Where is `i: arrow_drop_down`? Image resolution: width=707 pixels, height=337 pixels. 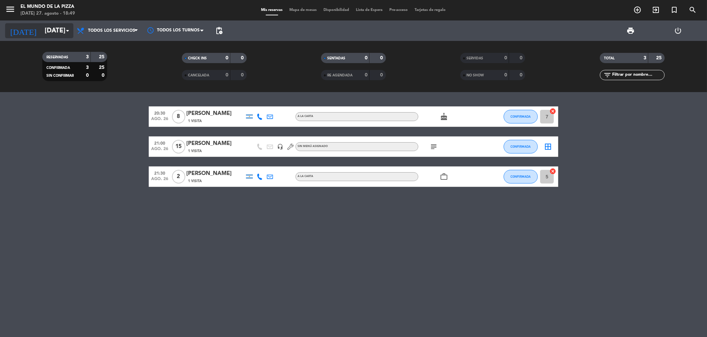
i: arrow_drop_down is located at coordinates (68, 31).